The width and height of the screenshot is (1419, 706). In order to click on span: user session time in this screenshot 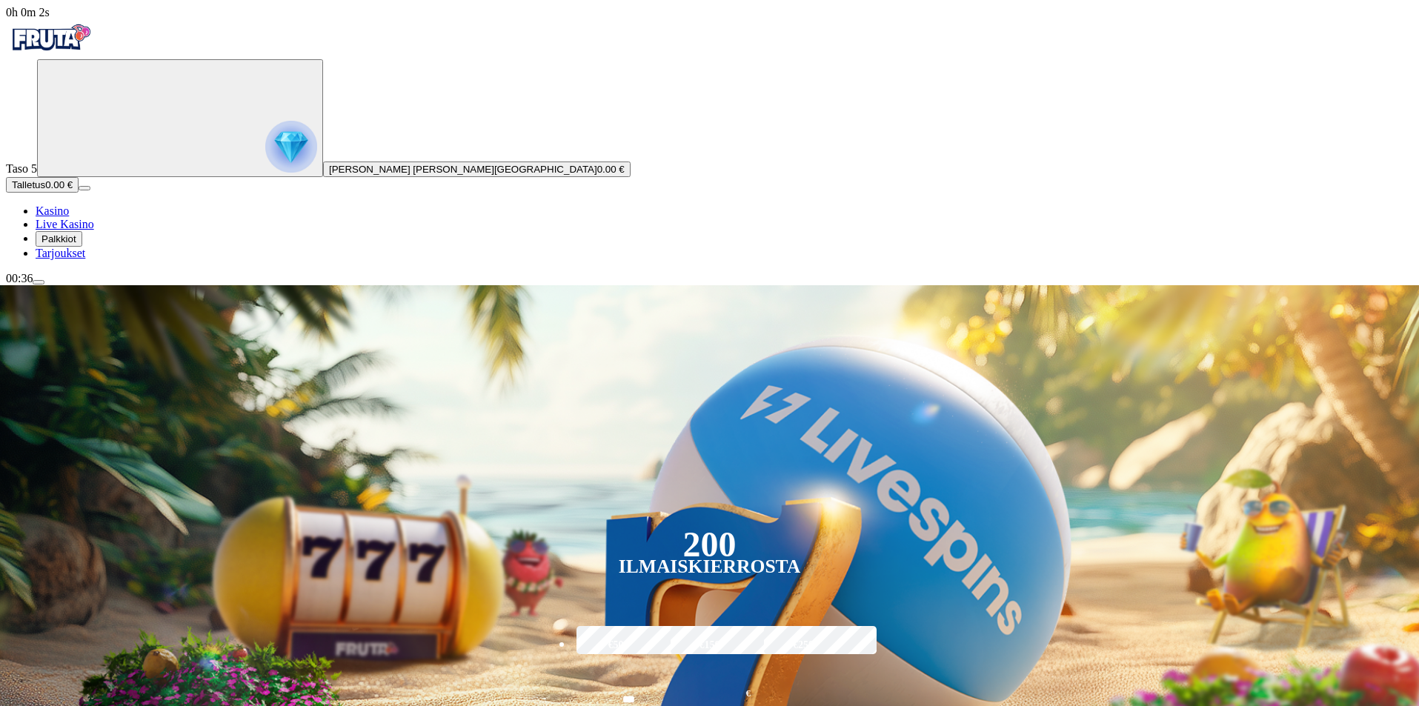, I will do `click(27, 12)`.